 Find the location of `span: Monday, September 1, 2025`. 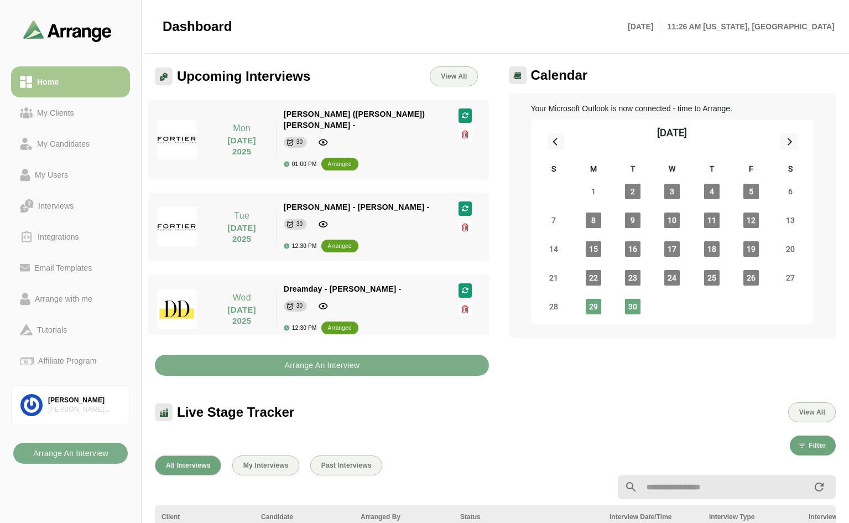

span: Monday, September 1, 2025 is located at coordinates (594, 191).